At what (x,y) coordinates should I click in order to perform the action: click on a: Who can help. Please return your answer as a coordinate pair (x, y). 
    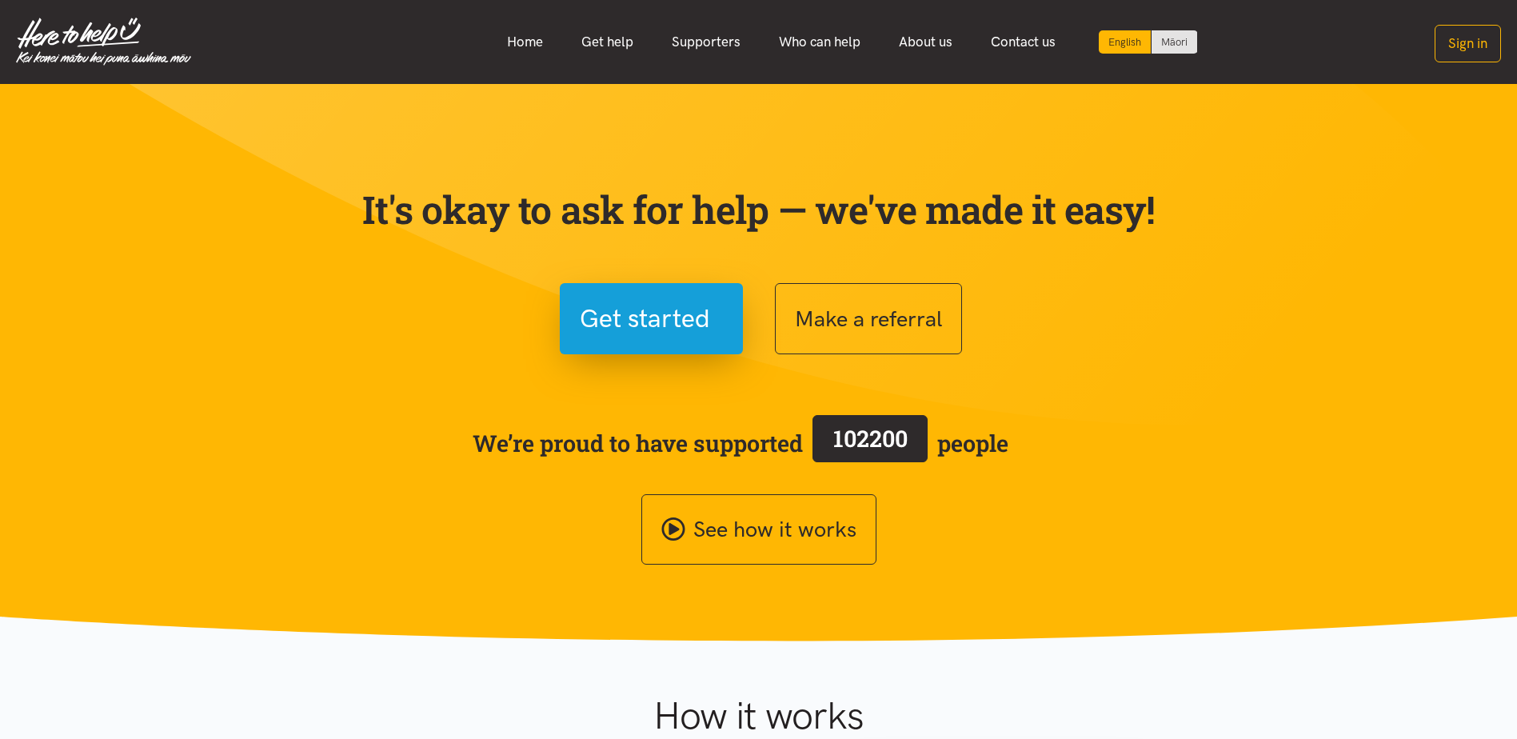
    Looking at the image, I should click on (820, 42).